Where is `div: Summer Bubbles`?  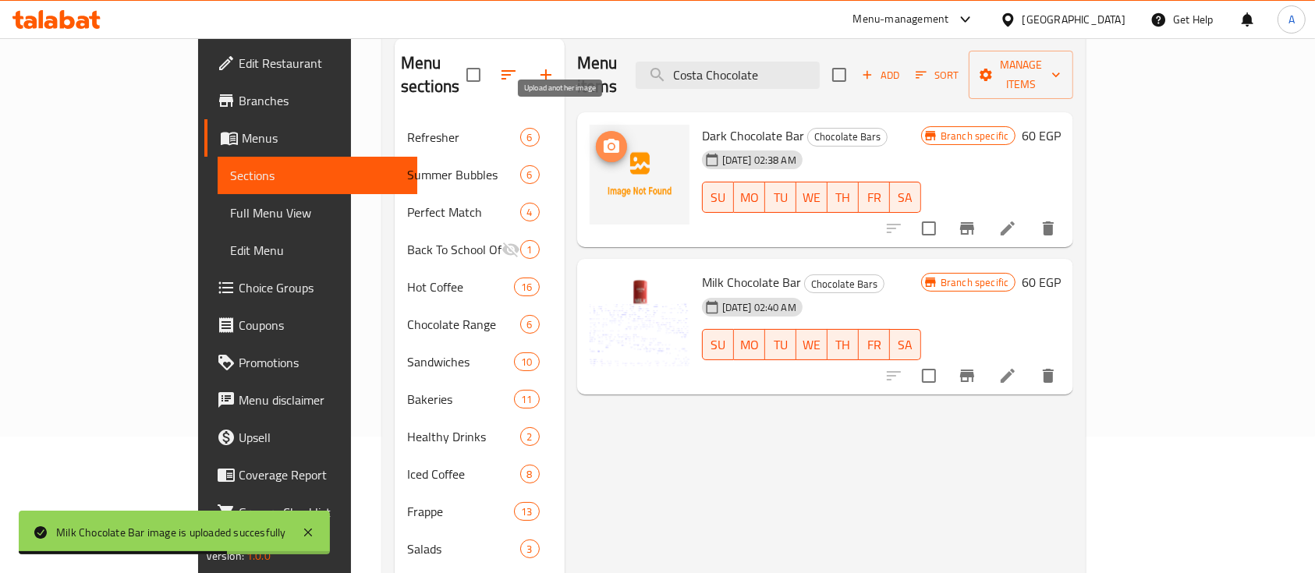 div: Summer Bubbles is located at coordinates (463, 175).